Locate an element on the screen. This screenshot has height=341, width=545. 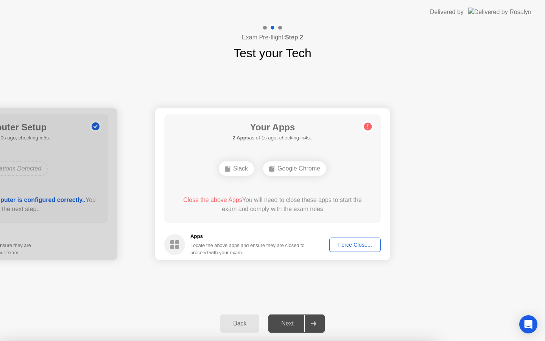
h1: Test your Tech is located at coordinates (272, 53).